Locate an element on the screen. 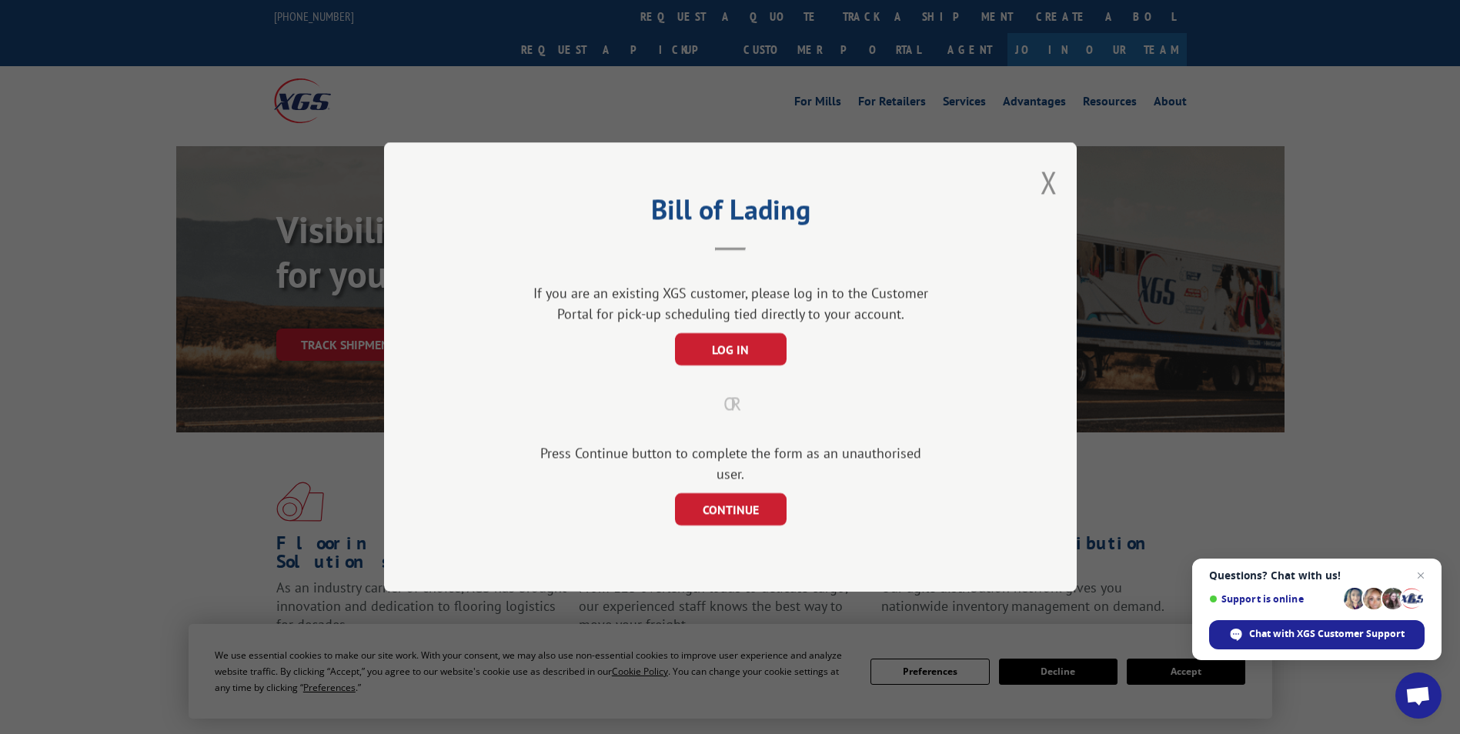 Image resolution: width=1460 pixels, height=734 pixels. div: If you are an existing XGS customer, please log in to the Customer Portal for pick-up scheduling ... is located at coordinates (731, 303).